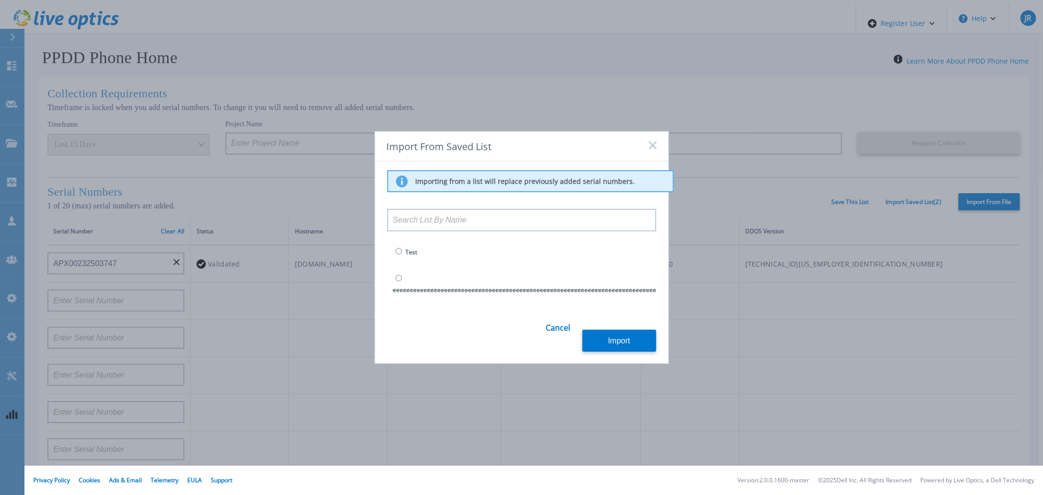 The height and width of the screenshot is (495, 1043). Describe the element at coordinates (691, 290) in the screenshot. I see `span: eeeeeeeeeeeeeeeeeeeeeeeeeeeeeeeeeeeeeeeeeeeeeeeeeeeeeeeeeeeeeeeeeeeeeeeeeeeeeeeeeeeeeeeeeeeeeeeee...` at that location.